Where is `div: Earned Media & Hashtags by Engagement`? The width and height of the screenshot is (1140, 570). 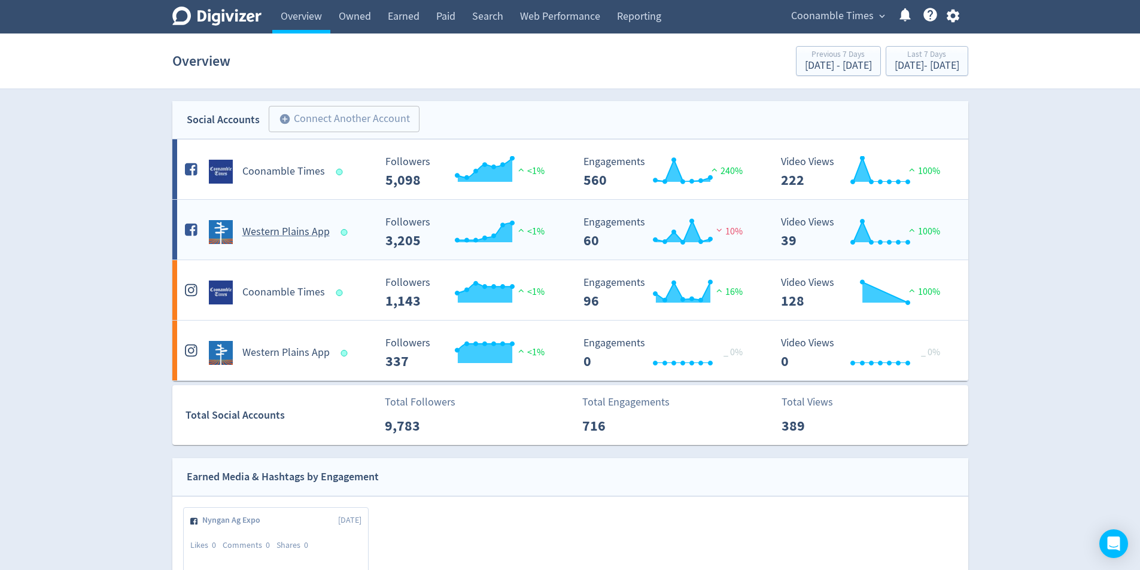 div: Earned Media & Hashtags by Engagement is located at coordinates (282, 477).